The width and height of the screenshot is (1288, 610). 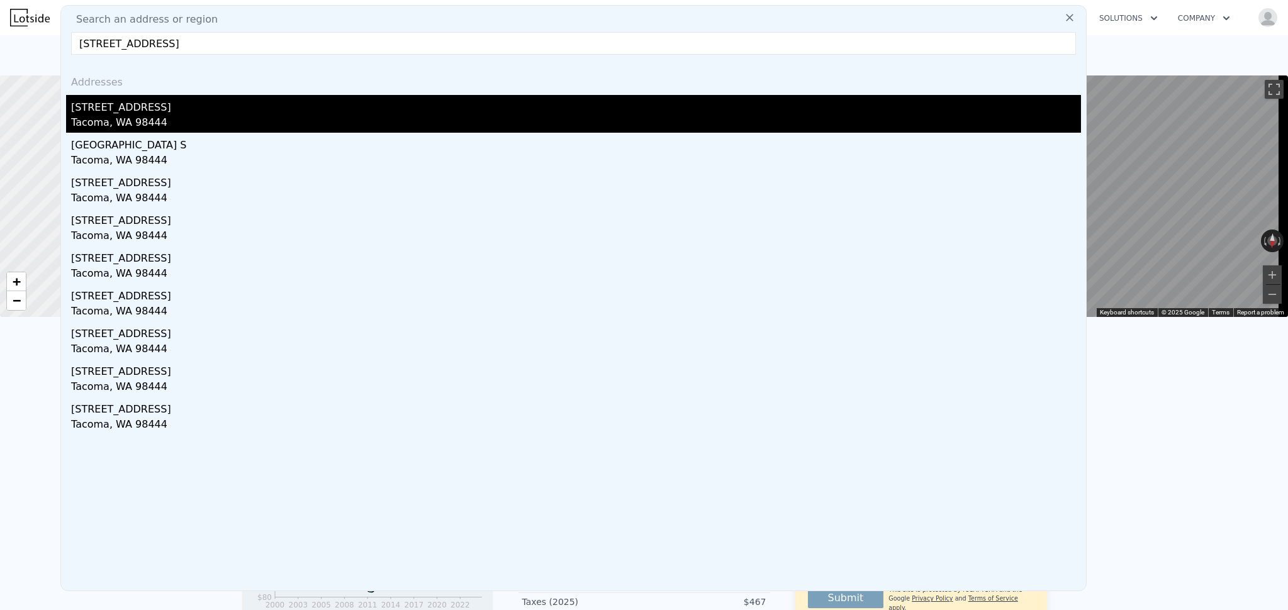 What do you see at coordinates (142, 19) in the screenshot?
I see `span: Search an address or region` at bounding box center [142, 19].